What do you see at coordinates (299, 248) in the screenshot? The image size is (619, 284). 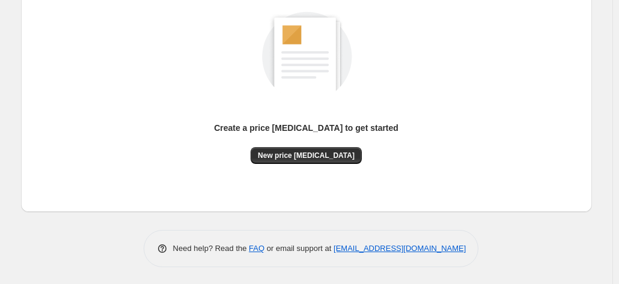 I see `span: or email support at` at bounding box center [299, 248].